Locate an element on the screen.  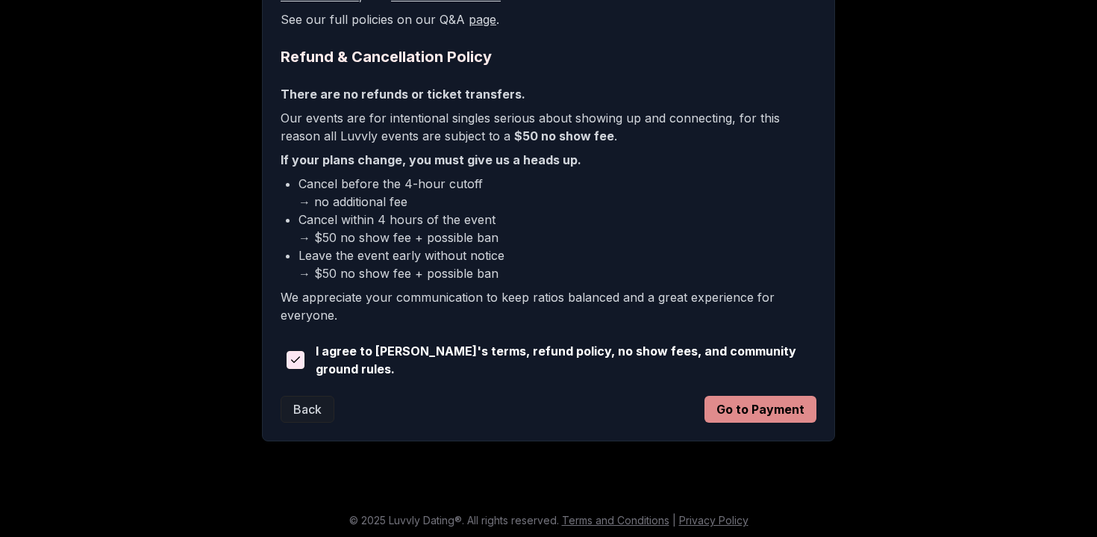
a: Privacy Policy is located at coordinates (714, 519).